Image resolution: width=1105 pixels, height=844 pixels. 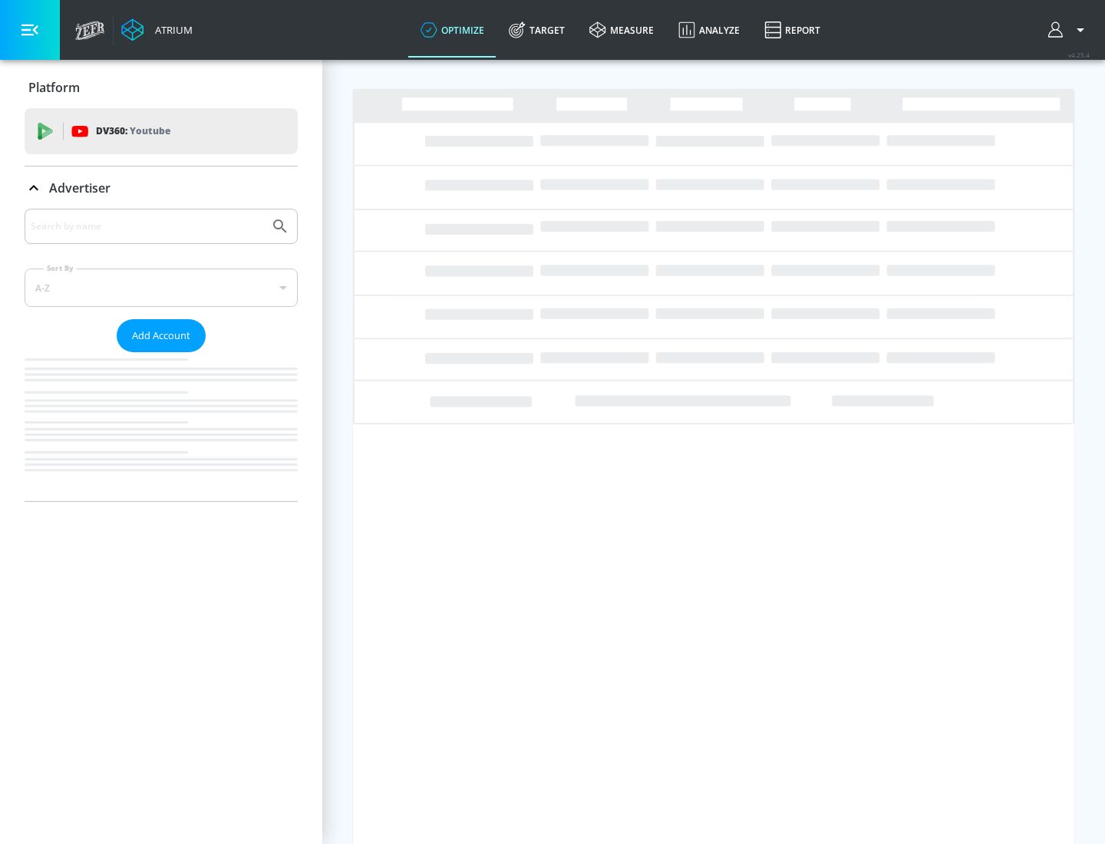 What do you see at coordinates (161, 335) in the screenshot?
I see `button: Add Account` at bounding box center [161, 335].